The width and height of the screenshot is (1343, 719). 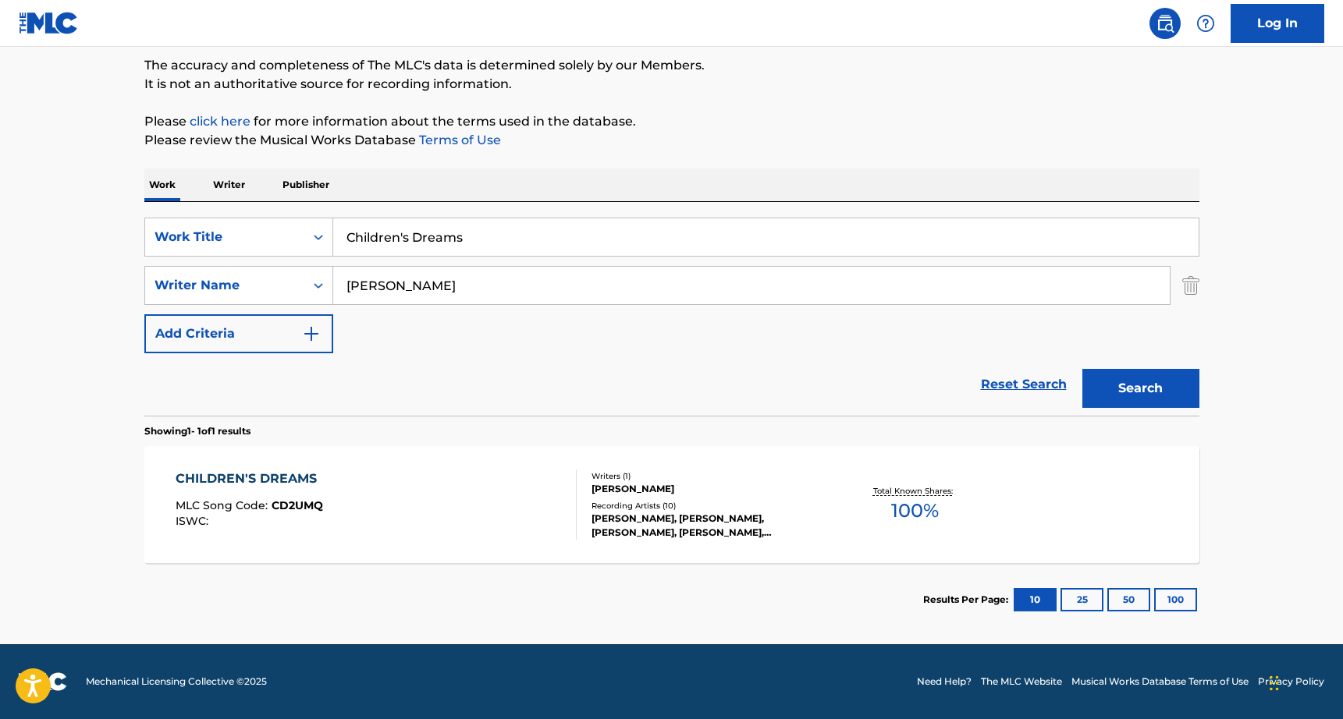 What do you see at coordinates (672, 122) in the screenshot?
I see `p: Please for more information about the terms used in the database.` at bounding box center [672, 122].